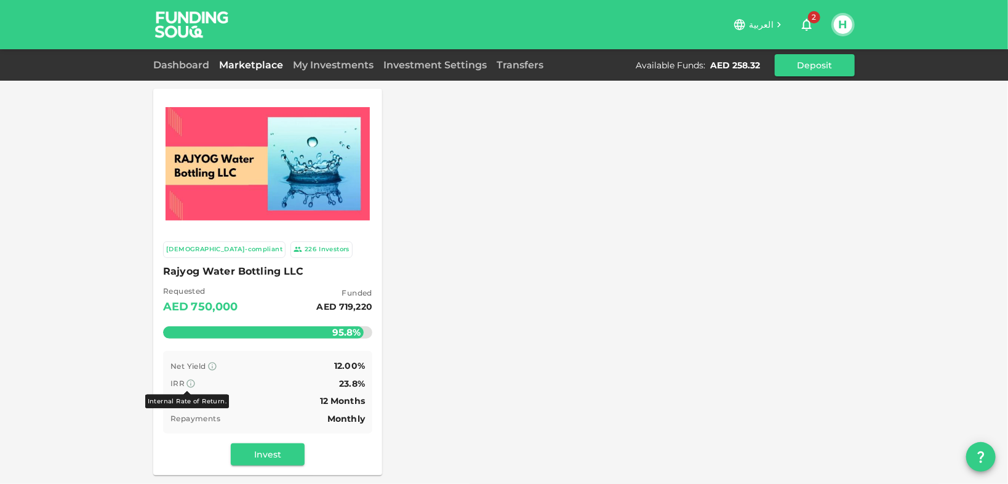  What do you see at coordinates (333, 65) in the screenshot?
I see `a: My Investments` at bounding box center [333, 65].